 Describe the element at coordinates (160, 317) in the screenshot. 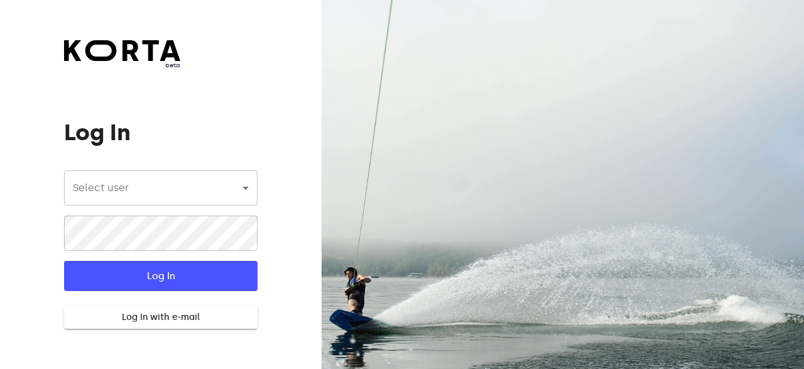

I see `button: Log In with e-mail` at that location.